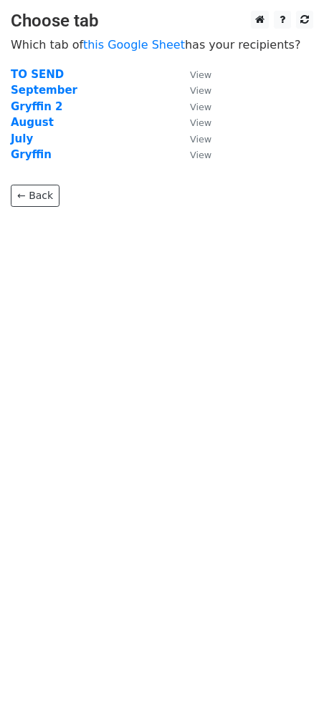 Image resolution: width=324 pixels, height=710 pixels. What do you see at coordinates (44, 90) in the screenshot?
I see `strong: September` at bounding box center [44, 90].